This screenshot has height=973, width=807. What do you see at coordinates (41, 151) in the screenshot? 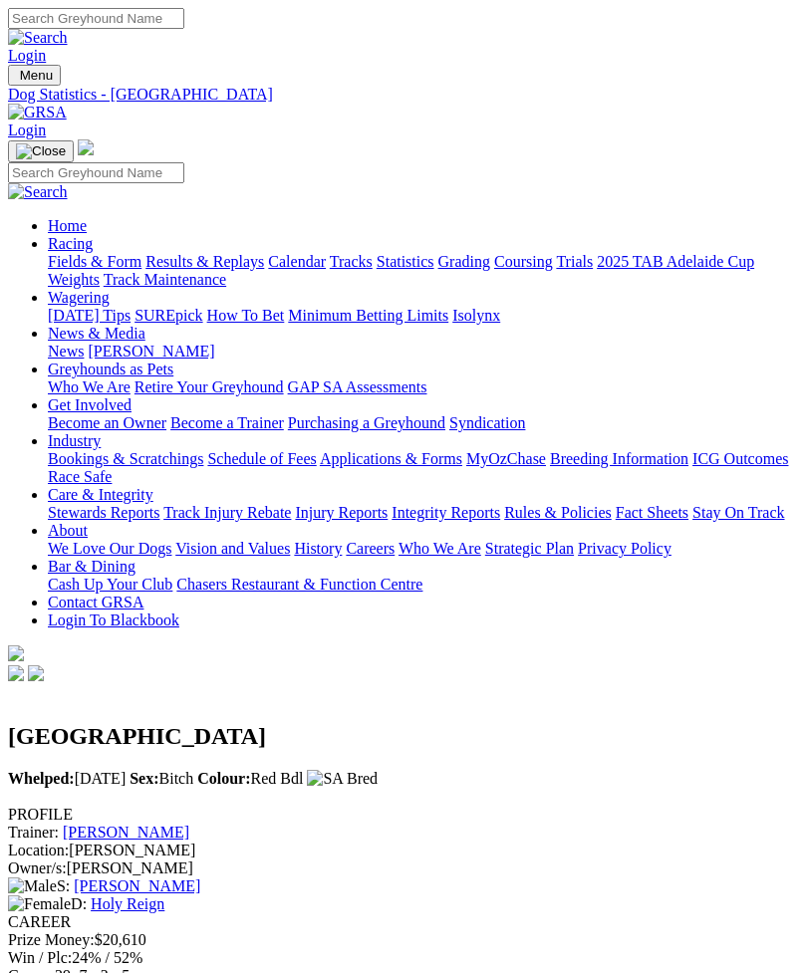
I see `img: Close` at bounding box center [41, 151].